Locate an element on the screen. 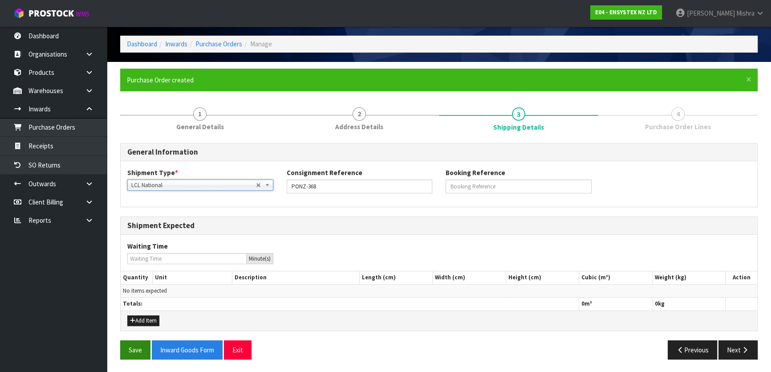  th: Height (cm) is located at coordinates (542, 277).